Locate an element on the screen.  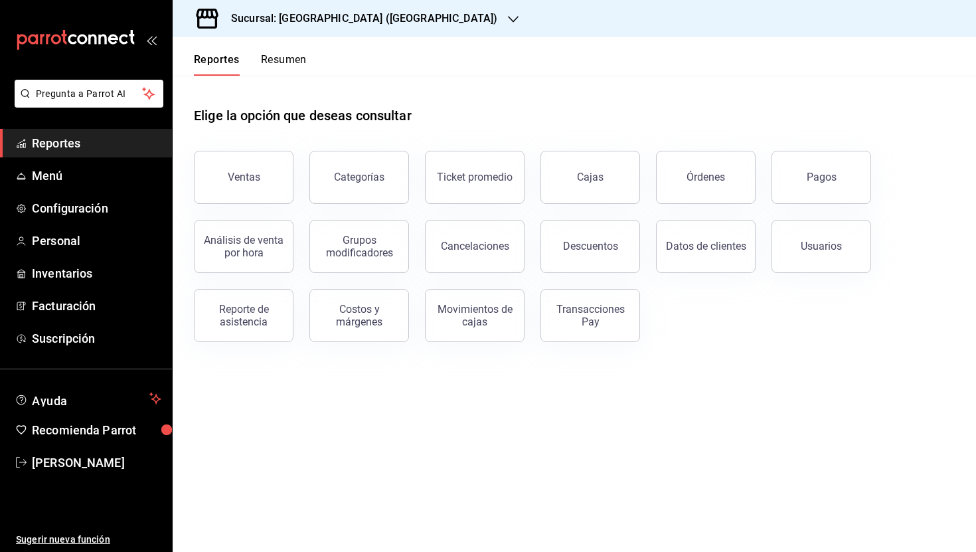
div: Descuentos is located at coordinates (590, 246).